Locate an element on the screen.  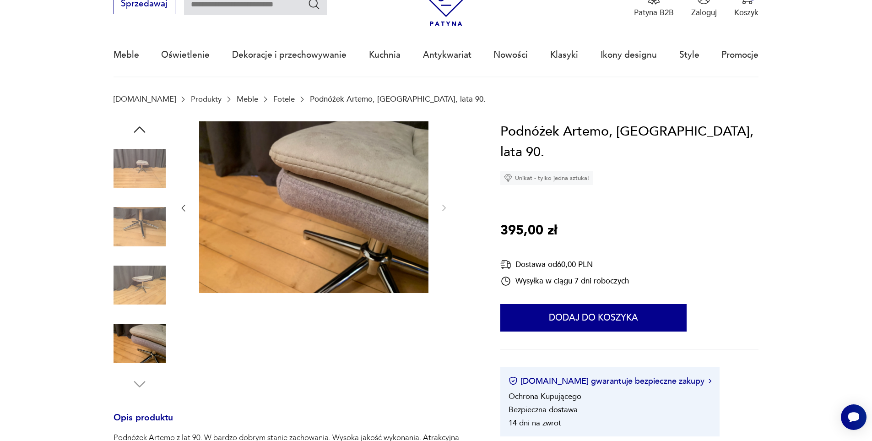
a: Kuchnia is located at coordinates (385, 55).